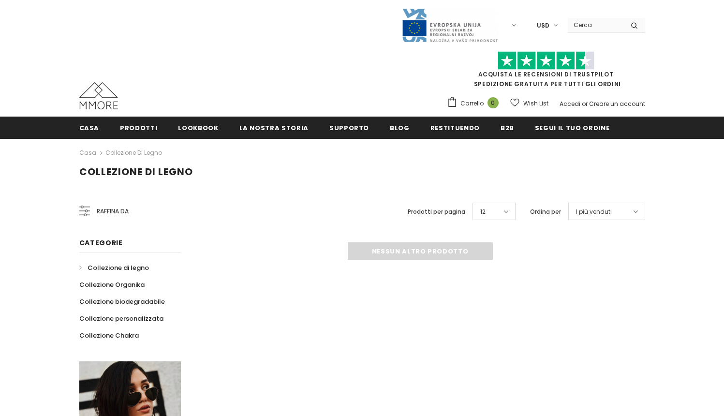 The image size is (724, 416). What do you see at coordinates (274, 128) in the screenshot?
I see `span: La nostra storia` at bounding box center [274, 128].